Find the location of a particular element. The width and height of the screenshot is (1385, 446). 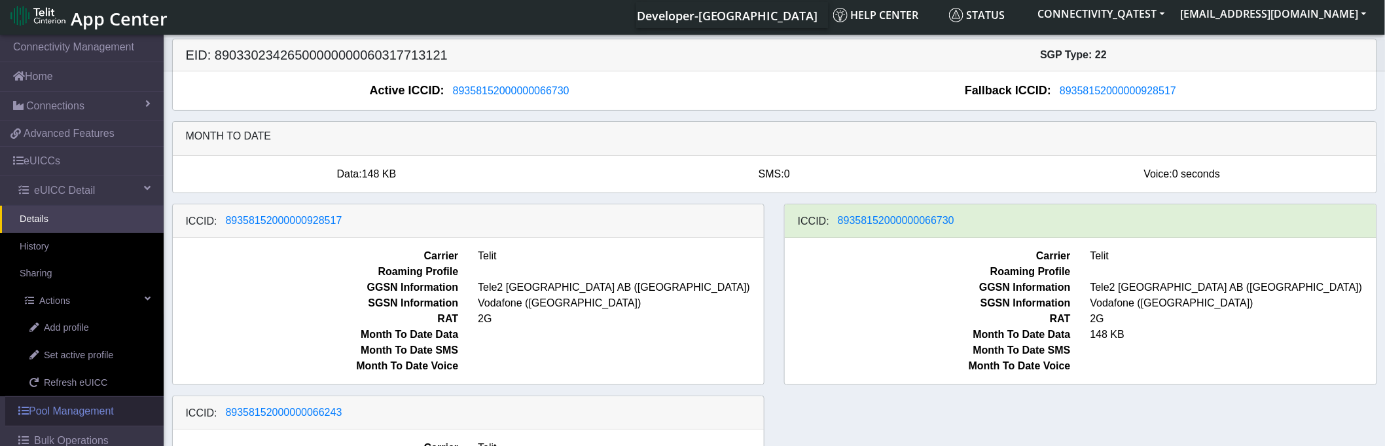

a: eUICC Detail is located at coordinates (84, 190).